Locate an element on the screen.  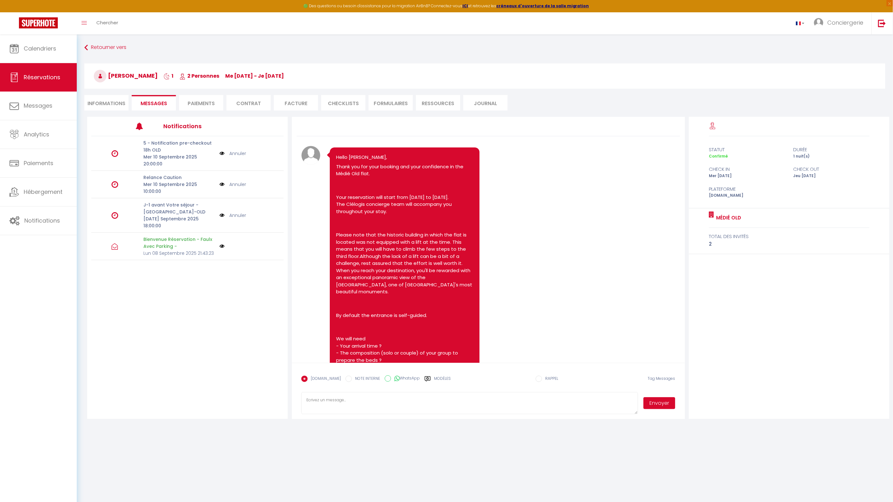
strong: créneaux d'ouverture de la salle migration is located at coordinates (543, 6).